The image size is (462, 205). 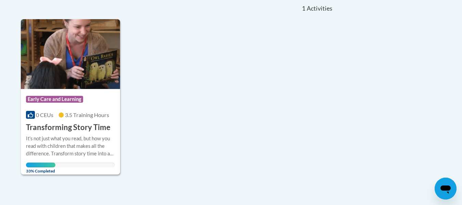 I want to click on span: 1, so click(x=304, y=9).